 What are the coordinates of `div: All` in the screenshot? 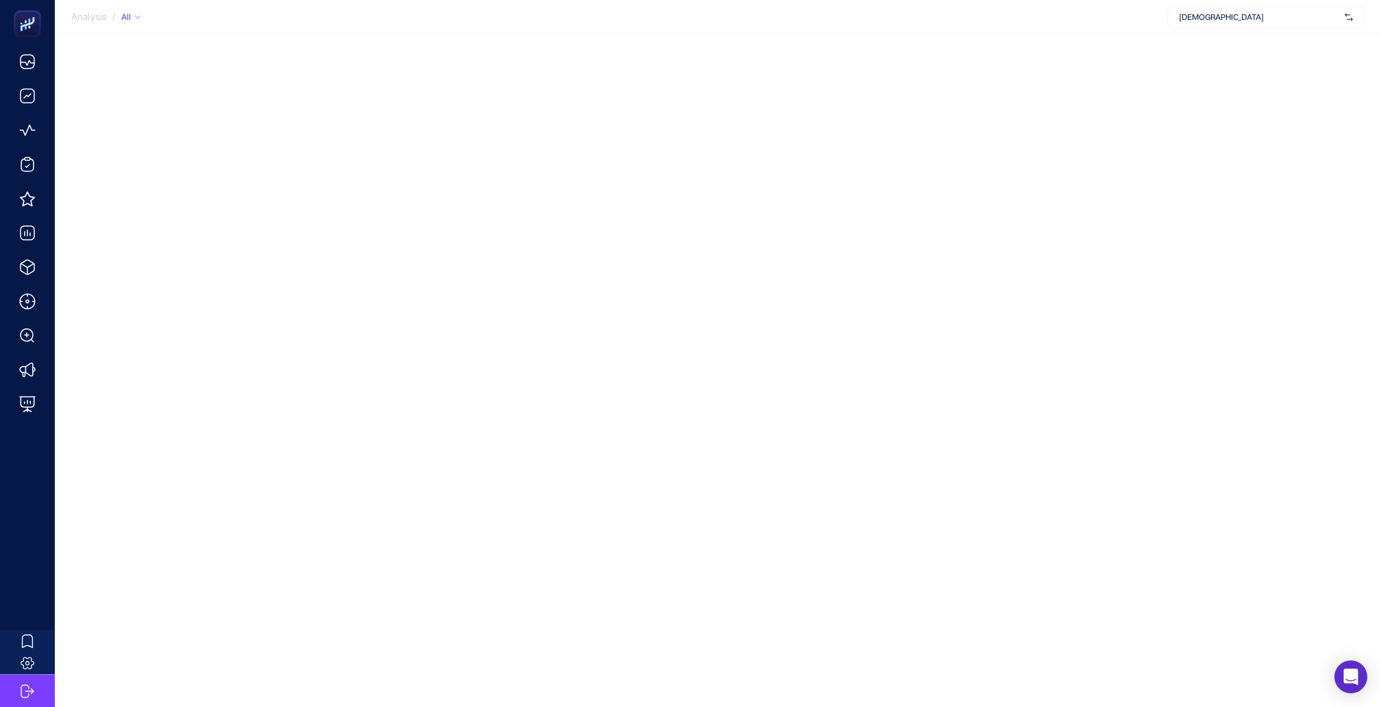 It's located at (131, 17).